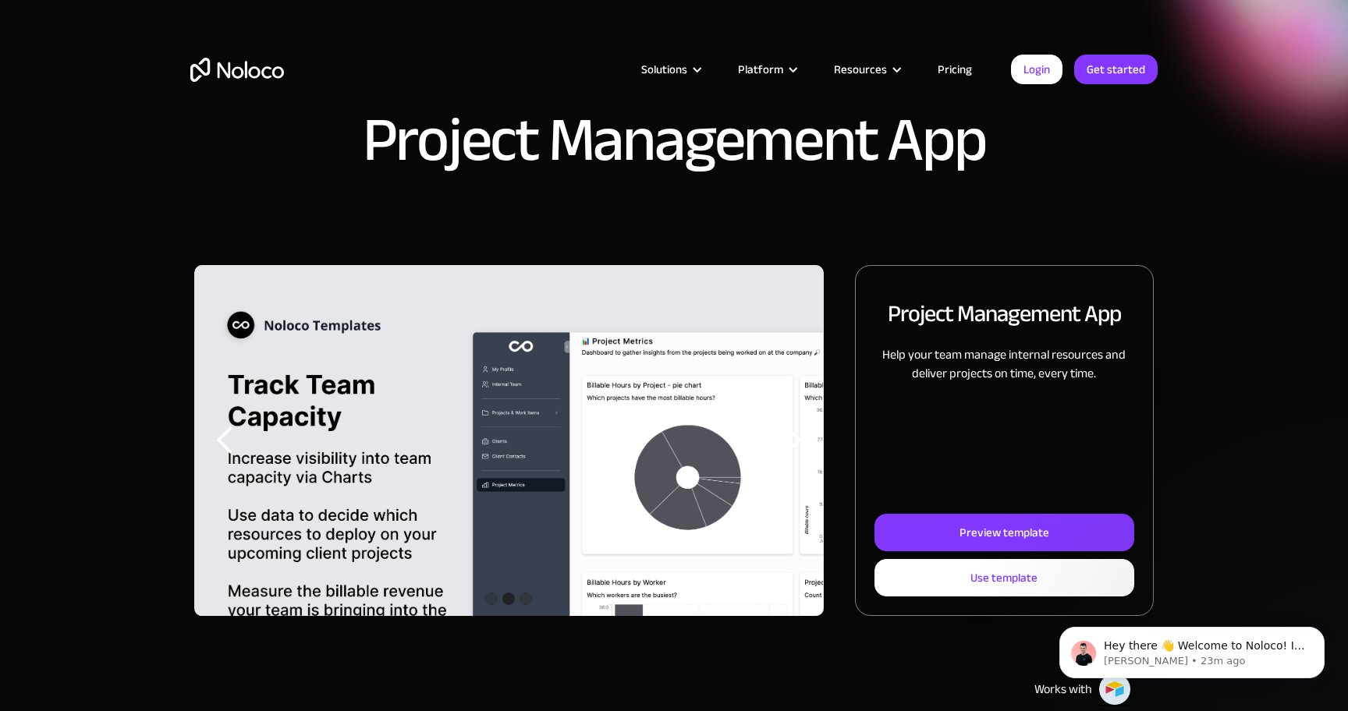 This screenshot has height=711, width=1348. What do you see at coordinates (168, 67) in the screenshot?
I see `p: Message from Darragh, sent 23m ago` at bounding box center [168, 67].